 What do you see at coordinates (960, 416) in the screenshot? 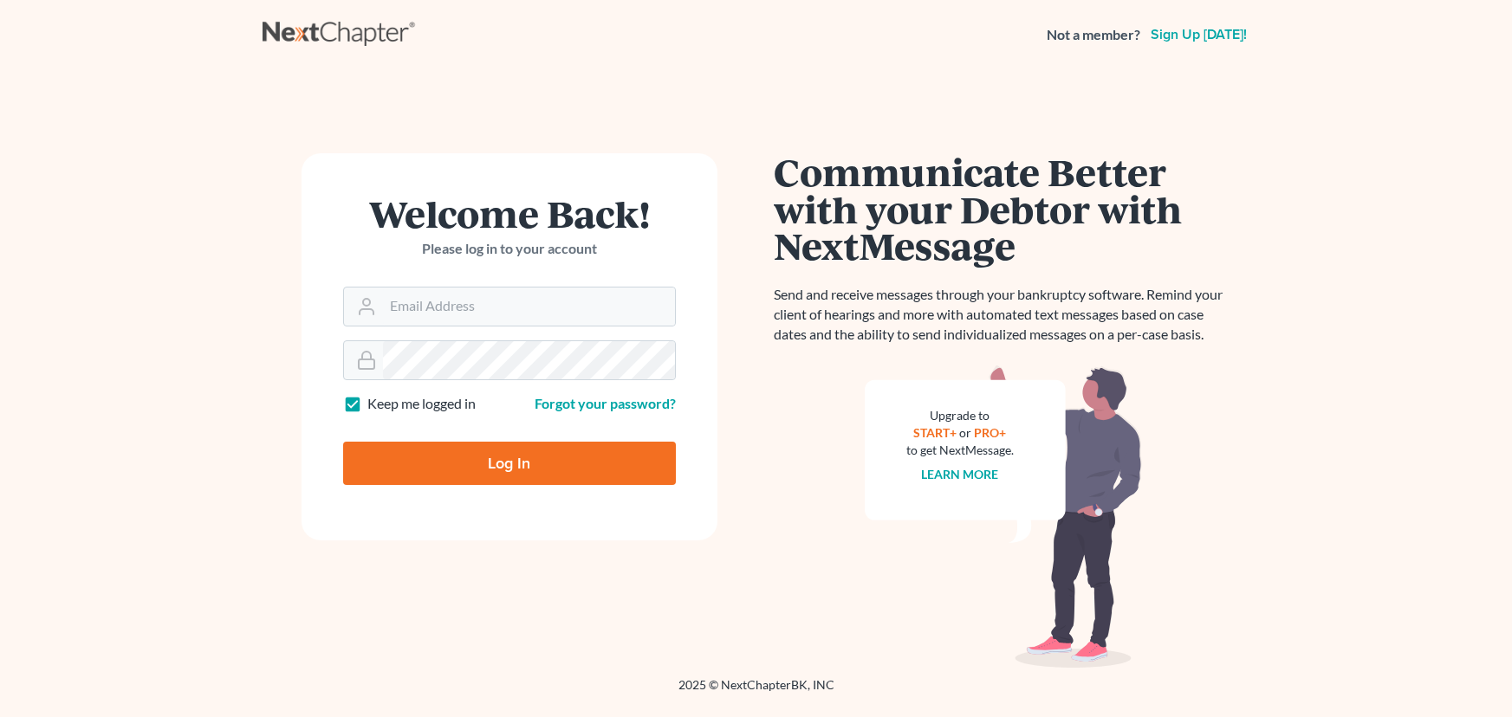
I see `div: Upgrade to` at bounding box center [960, 416].